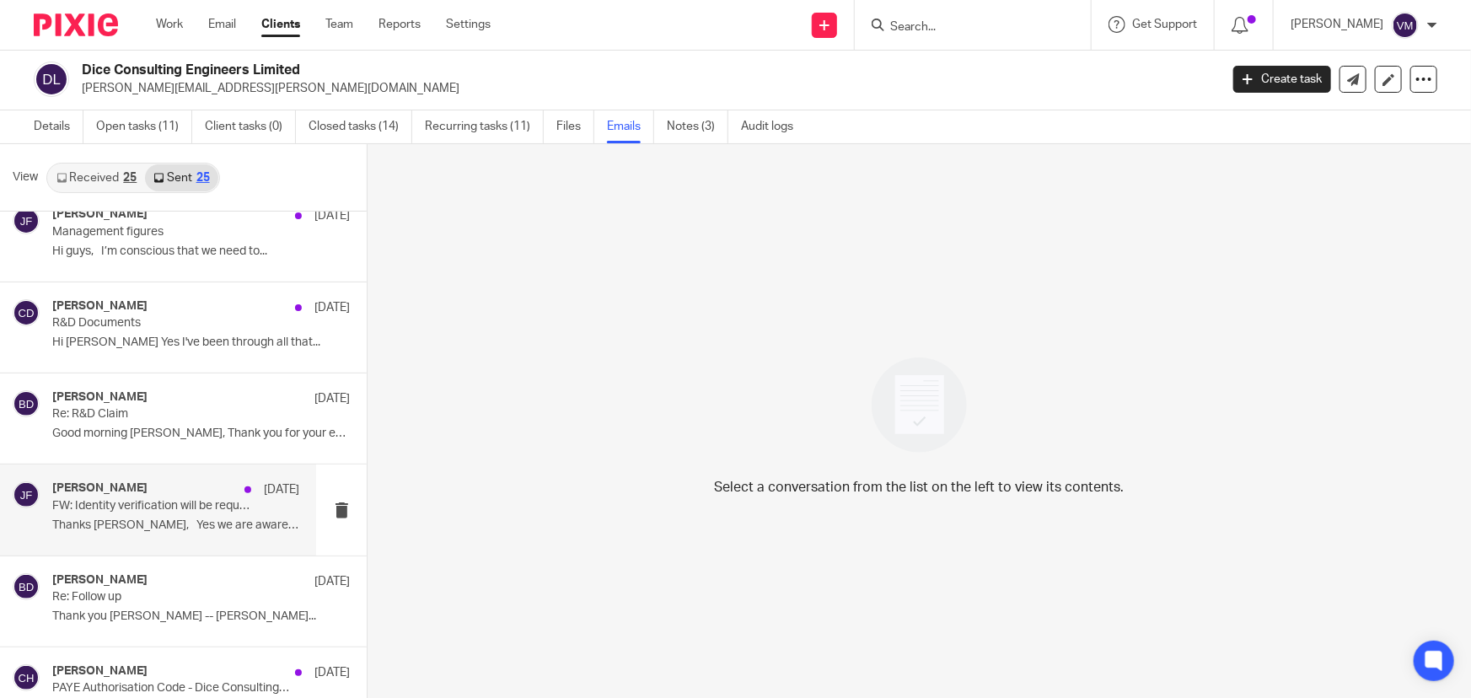 Image resolution: width=1471 pixels, height=698 pixels. I want to click on h2: Dice Consulting Engineers Limited, so click(532, 70).